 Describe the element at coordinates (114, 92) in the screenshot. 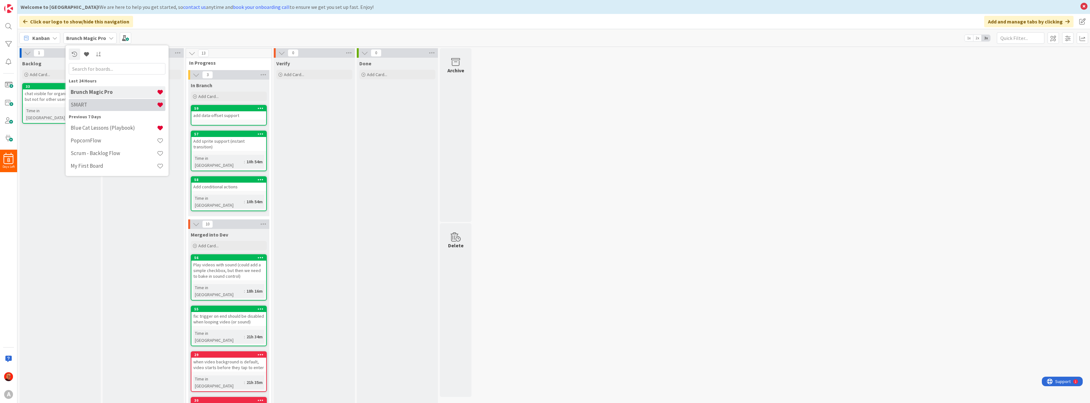

I see `h4: Brunch Magic Pro` at that location.